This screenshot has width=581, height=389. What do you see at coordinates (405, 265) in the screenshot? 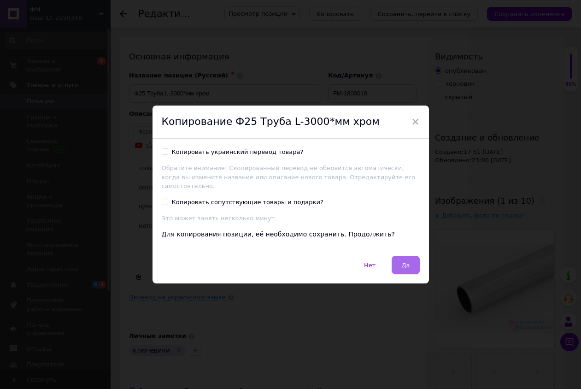
I see `button: Да` at bounding box center [405, 265].